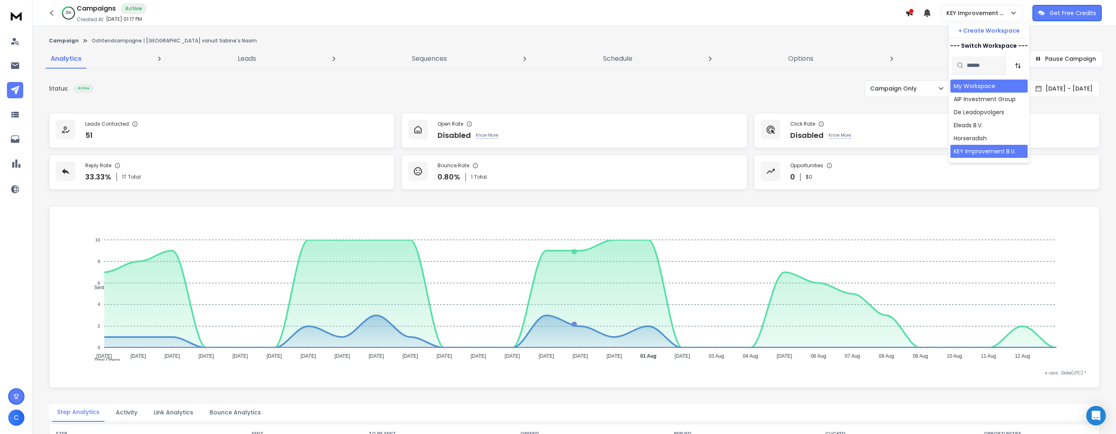 This screenshot has height=434, width=1116. What do you see at coordinates (921, 356) in the screenshot?
I see `tspan: 09 Aug` at bounding box center [921, 356].